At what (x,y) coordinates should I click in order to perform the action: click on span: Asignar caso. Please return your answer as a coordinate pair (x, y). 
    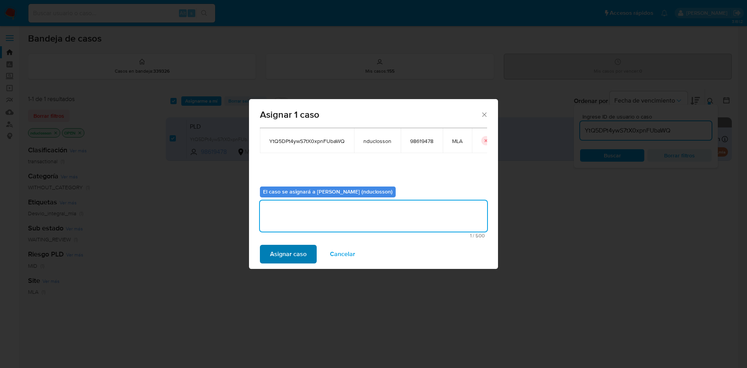
    Looking at the image, I should click on (288, 254).